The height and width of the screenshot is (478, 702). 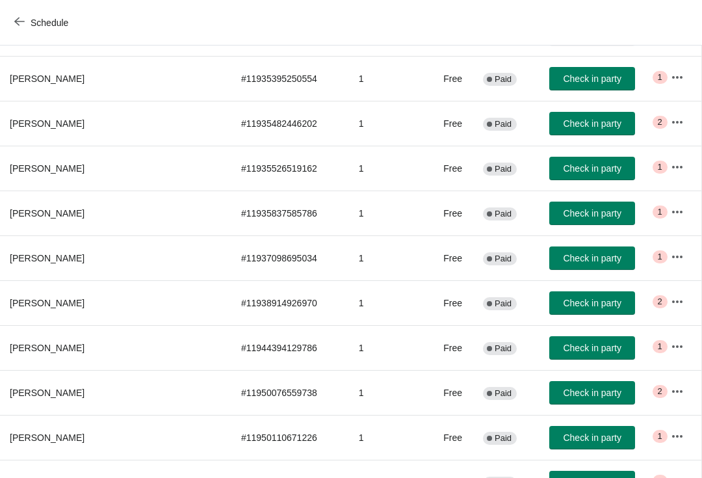 What do you see at coordinates (289, 302) in the screenshot?
I see `td: # 11938914926970` at bounding box center [289, 302].